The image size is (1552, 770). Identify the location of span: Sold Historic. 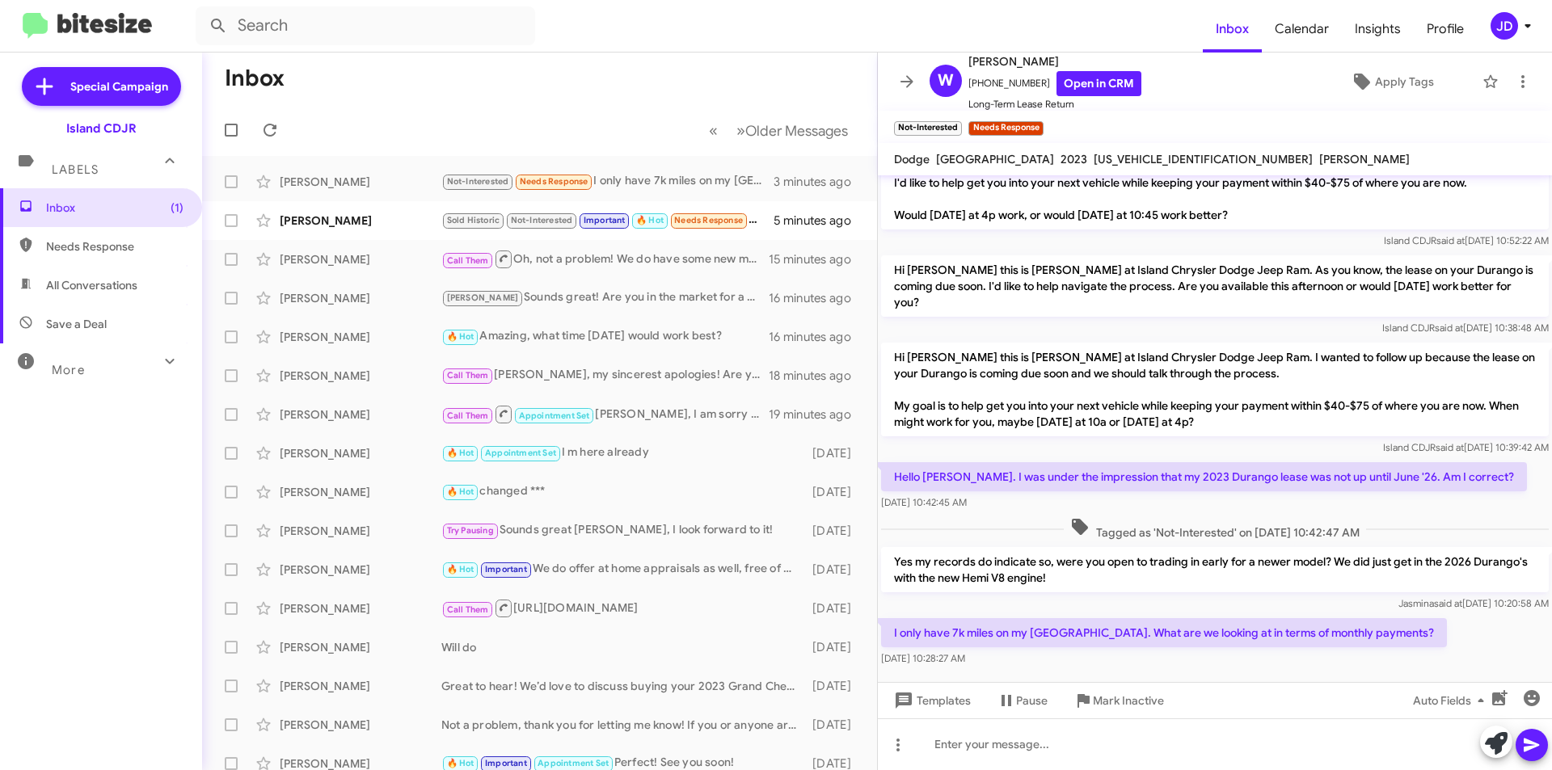
(474, 220).